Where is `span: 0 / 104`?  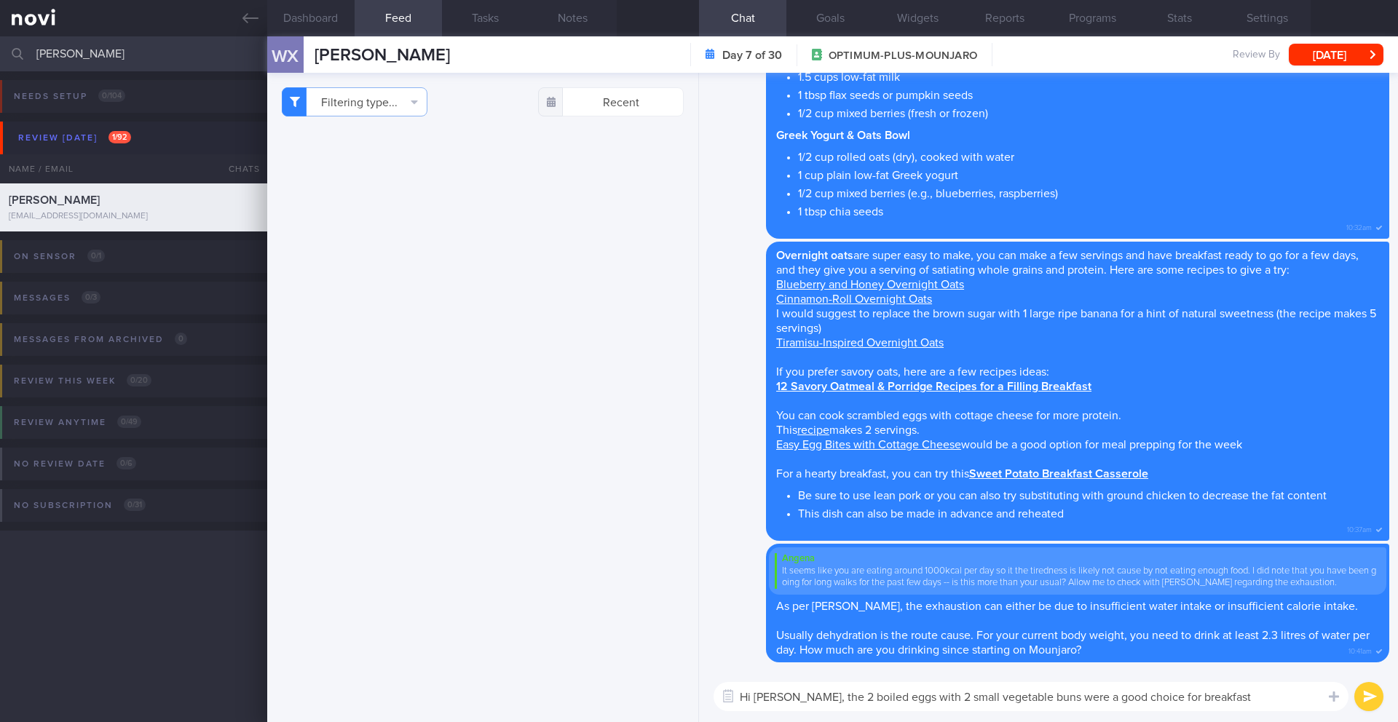
span: 0 / 104 is located at coordinates (111, 95).